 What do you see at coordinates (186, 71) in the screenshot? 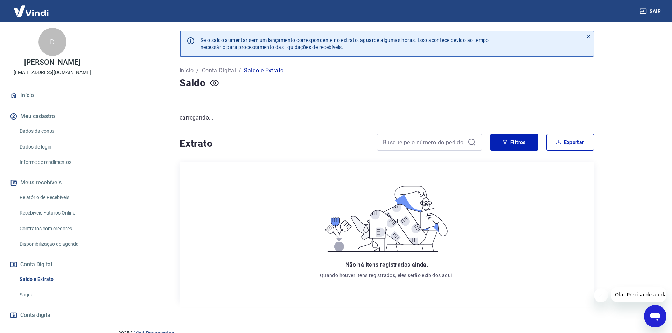
I see `p: Início` at bounding box center [186, 71].